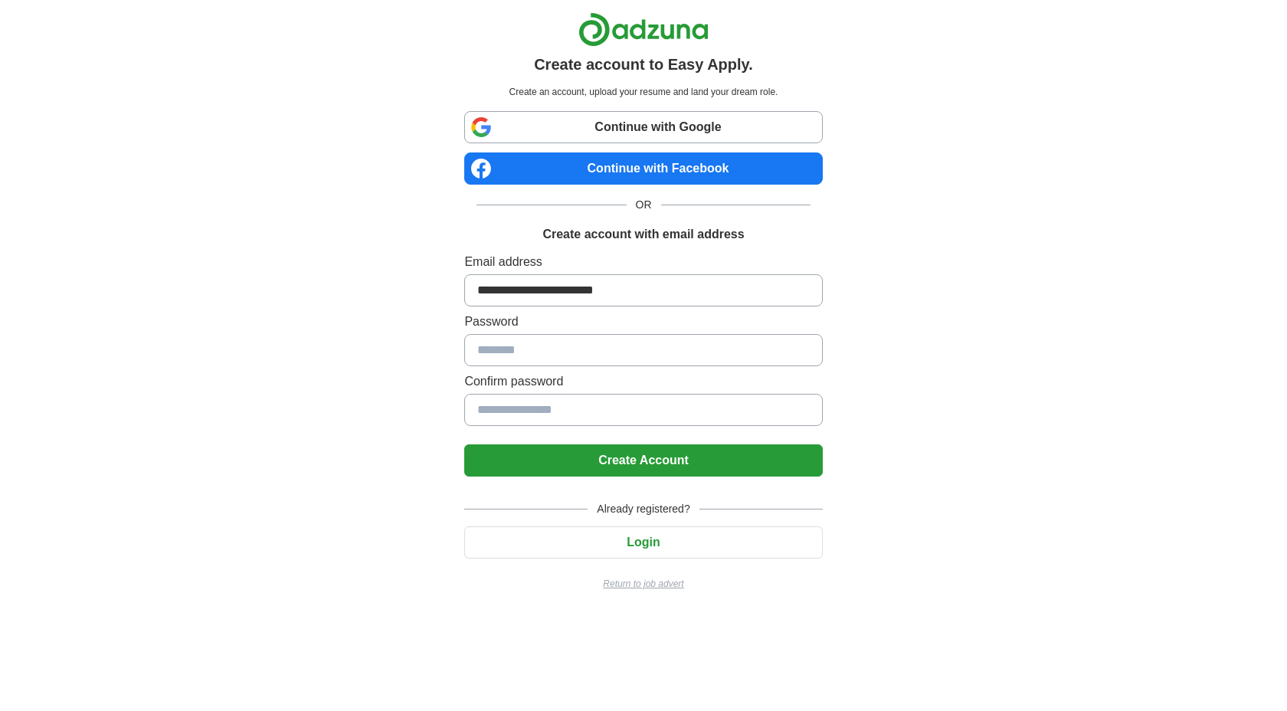 The width and height of the screenshot is (1287, 711). What do you see at coordinates (643, 509) in the screenshot?
I see `span: Already registered?` at bounding box center [643, 509].